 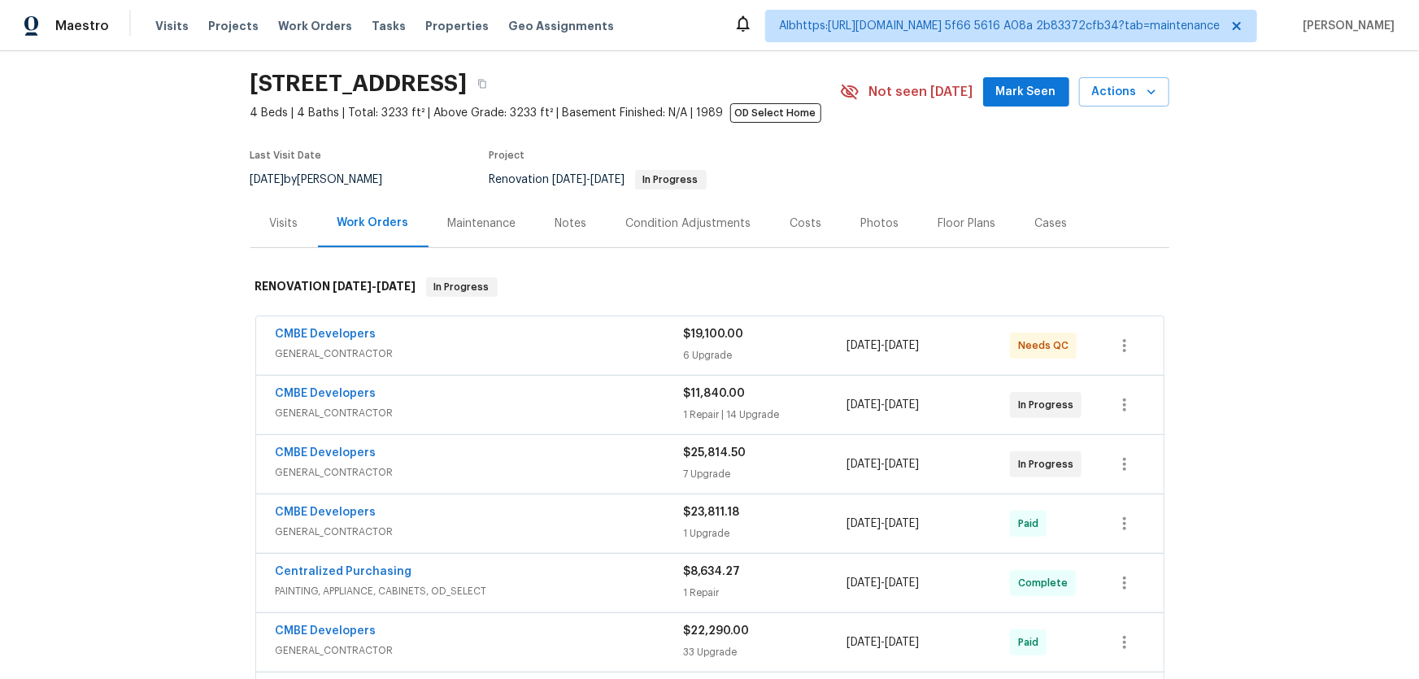 What do you see at coordinates (561, 26) in the screenshot?
I see `span: Geo Assignments` at bounding box center [561, 26].